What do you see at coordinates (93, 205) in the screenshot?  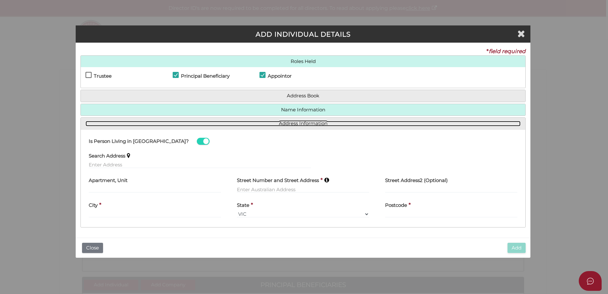 I see `h4: City` at bounding box center [93, 205].